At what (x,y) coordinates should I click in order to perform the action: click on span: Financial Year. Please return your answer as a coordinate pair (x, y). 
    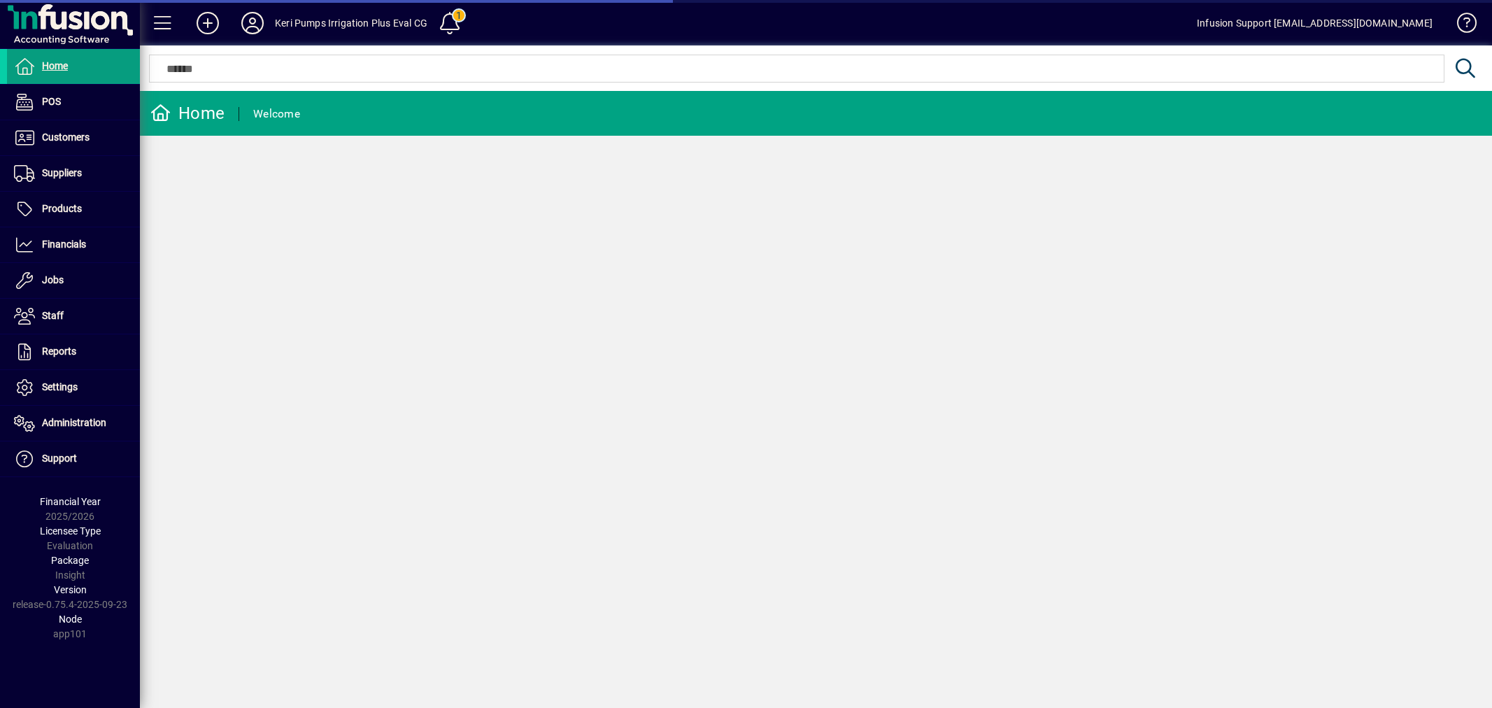
    Looking at the image, I should click on (70, 502).